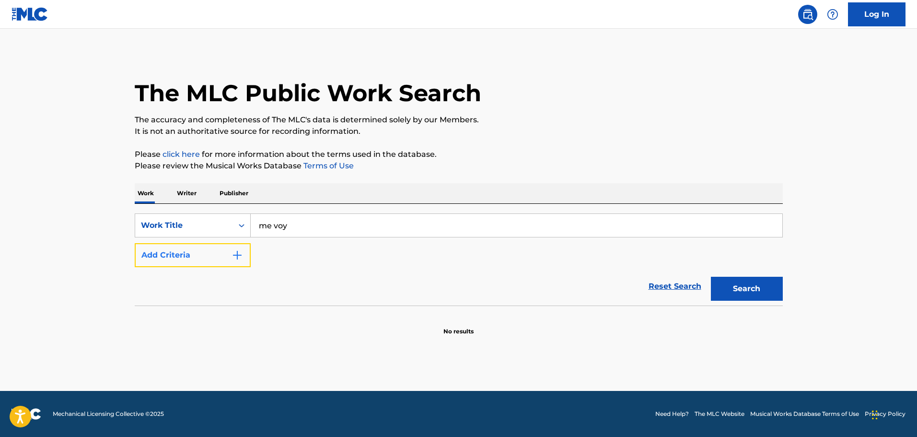  Describe the element at coordinates (719, 414) in the screenshot. I see `a: The MLC Website` at that location.